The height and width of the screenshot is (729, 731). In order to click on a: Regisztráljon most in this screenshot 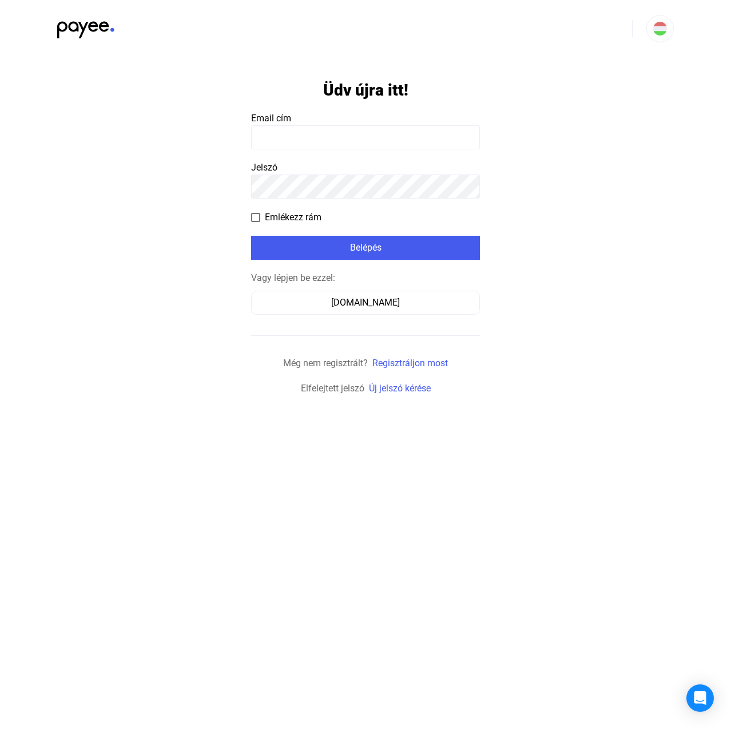, I will do `click(410, 363)`.